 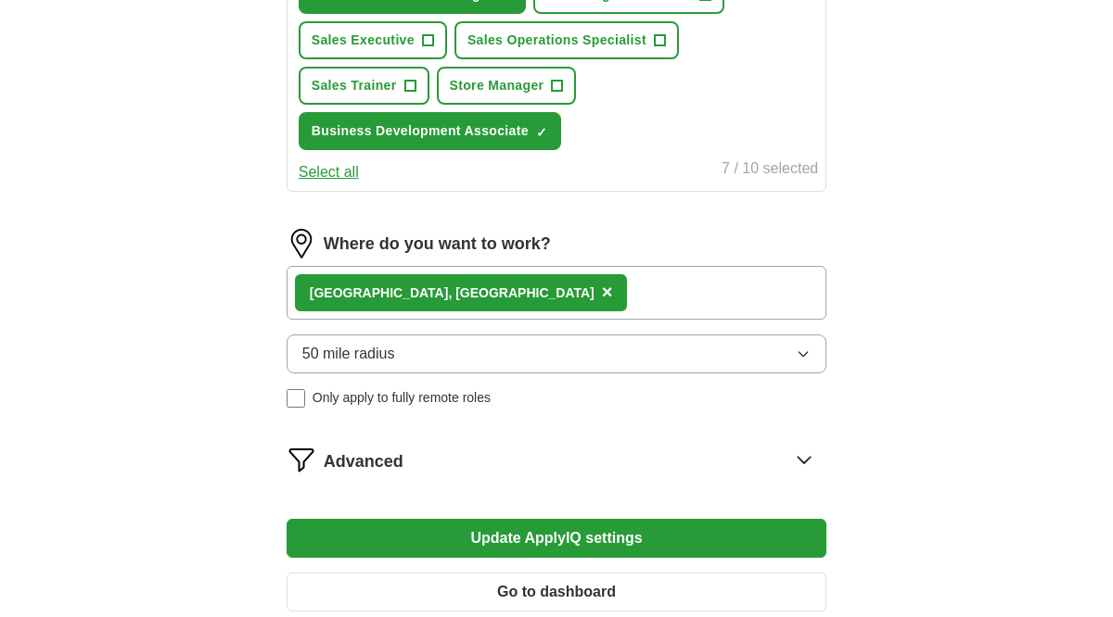 I want to click on input: Only apply to fully remote roles, so click(x=296, y=399).